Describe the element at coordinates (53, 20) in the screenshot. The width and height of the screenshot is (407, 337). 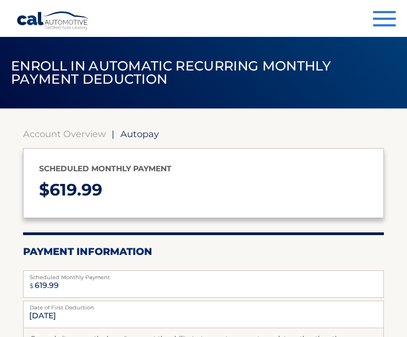
I see `a: Cal Automotive` at that location.